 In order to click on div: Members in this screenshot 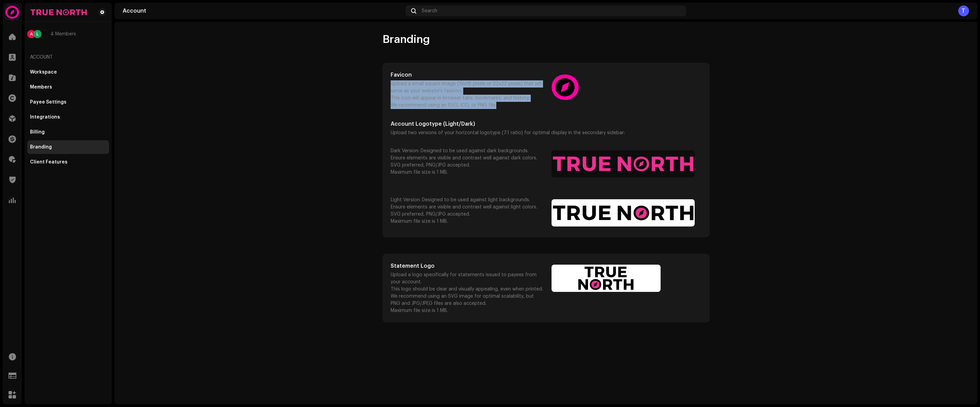, I will do `click(41, 87)`.